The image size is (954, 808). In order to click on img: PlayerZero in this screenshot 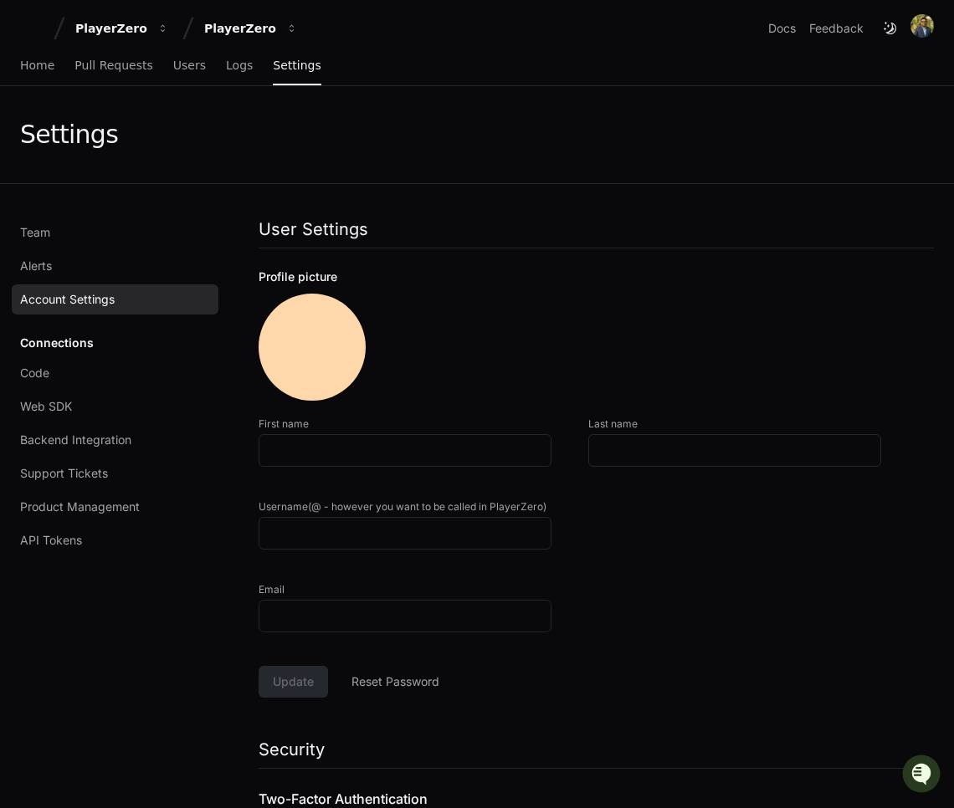, I will do `click(33, 33)`.